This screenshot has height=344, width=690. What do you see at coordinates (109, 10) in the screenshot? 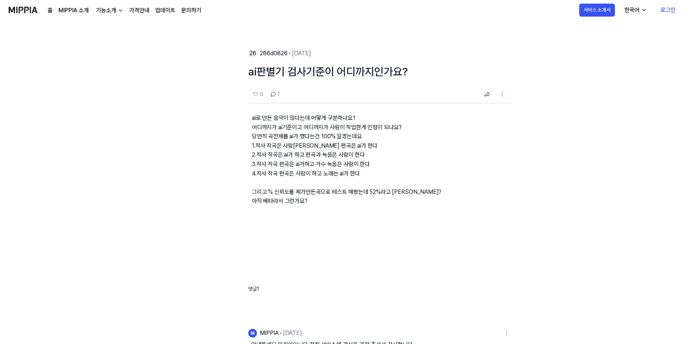
I see `button: 기능소개` at bounding box center [109, 10].